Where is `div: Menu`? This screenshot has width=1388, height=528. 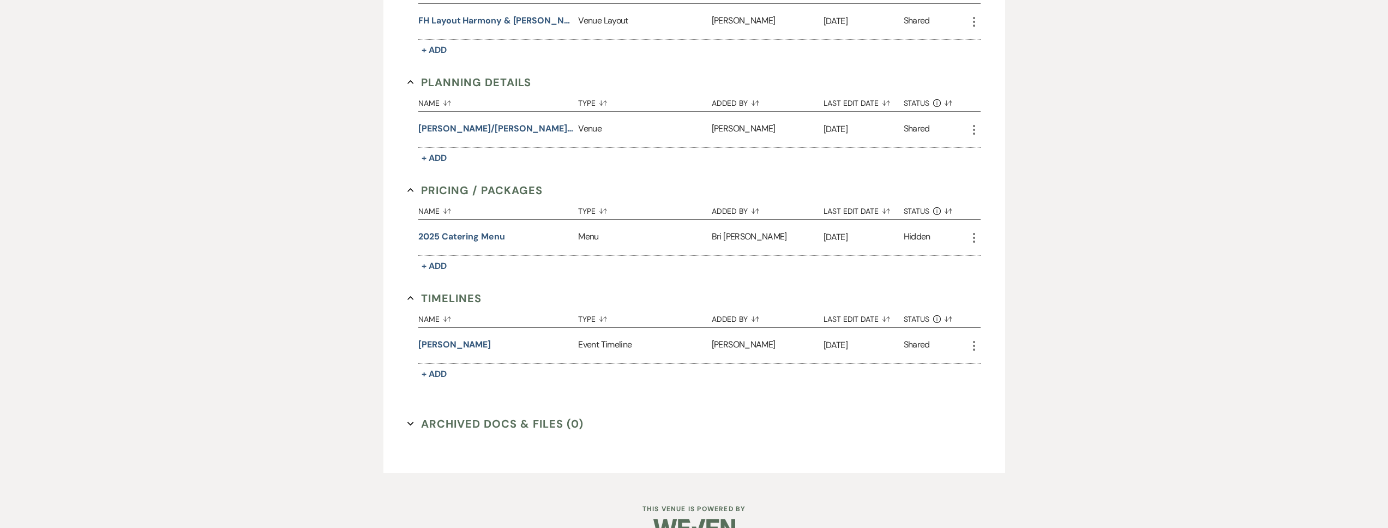
div: Menu is located at coordinates (645, 237).